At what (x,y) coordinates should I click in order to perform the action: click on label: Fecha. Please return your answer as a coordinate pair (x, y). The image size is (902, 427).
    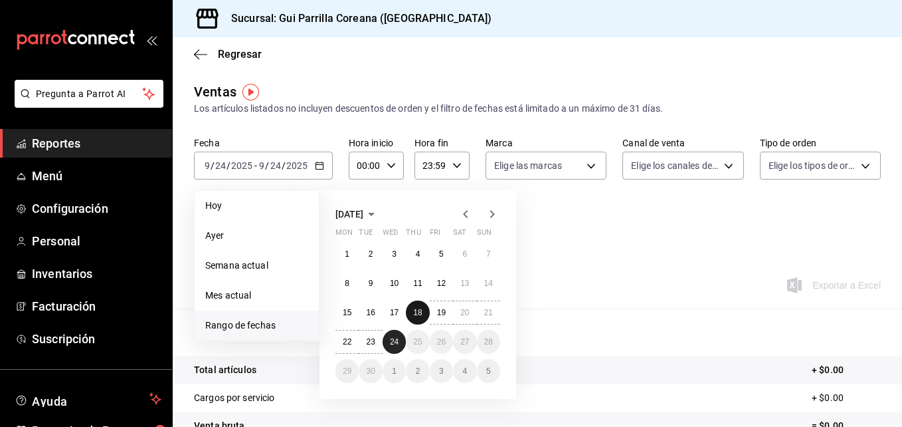
    Looking at the image, I should click on (263, 143).